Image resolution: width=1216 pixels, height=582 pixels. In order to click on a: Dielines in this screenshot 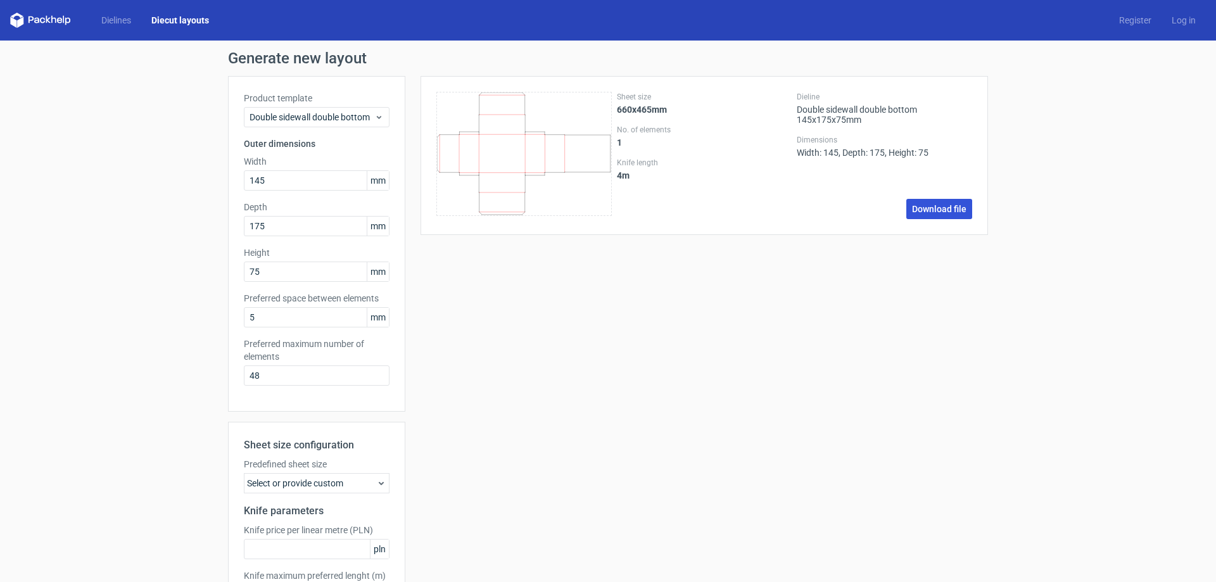, I will do `click(116, 20)`.